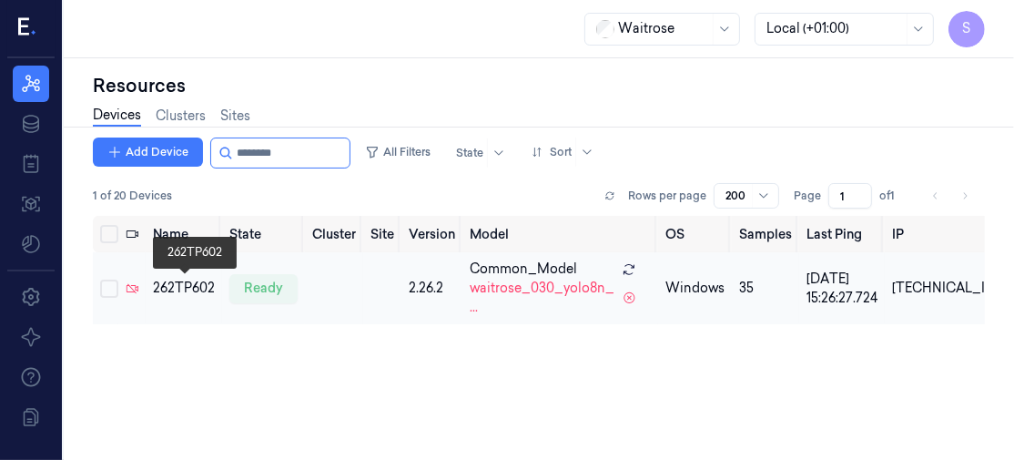 This screenshot has height=460, width=1014. I want to click on button: All Filters, so click(398, 152).